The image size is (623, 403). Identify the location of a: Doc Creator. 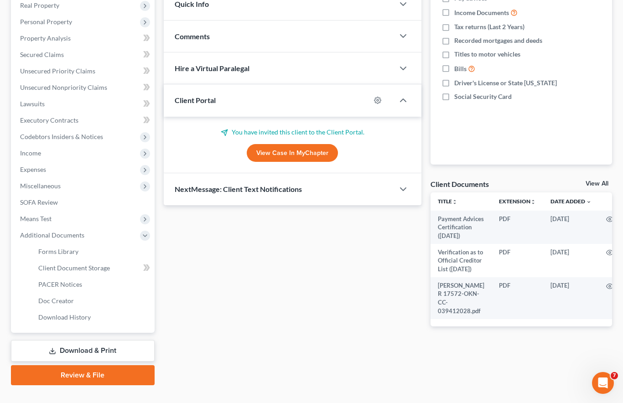
(93, 301).